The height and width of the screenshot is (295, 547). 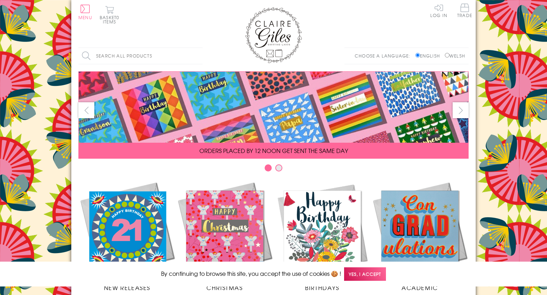 What do you see at coordinates (274, 150) in the screenshot?
I see `span: ORDERS PLACED BY 12 NOON GET SENT THE SAME DAY` at bounding box center [274, 150].